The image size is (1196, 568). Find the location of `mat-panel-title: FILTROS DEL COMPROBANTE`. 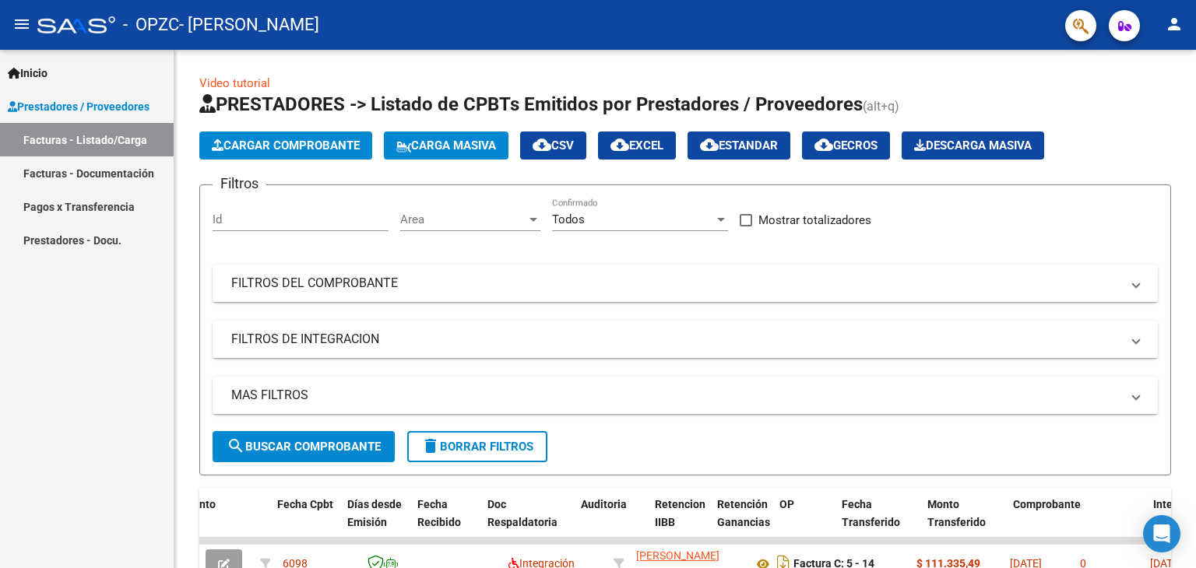

mat-panel-title: FILTROS DEL COMPROBANTE is located at coordinates (676, 283).